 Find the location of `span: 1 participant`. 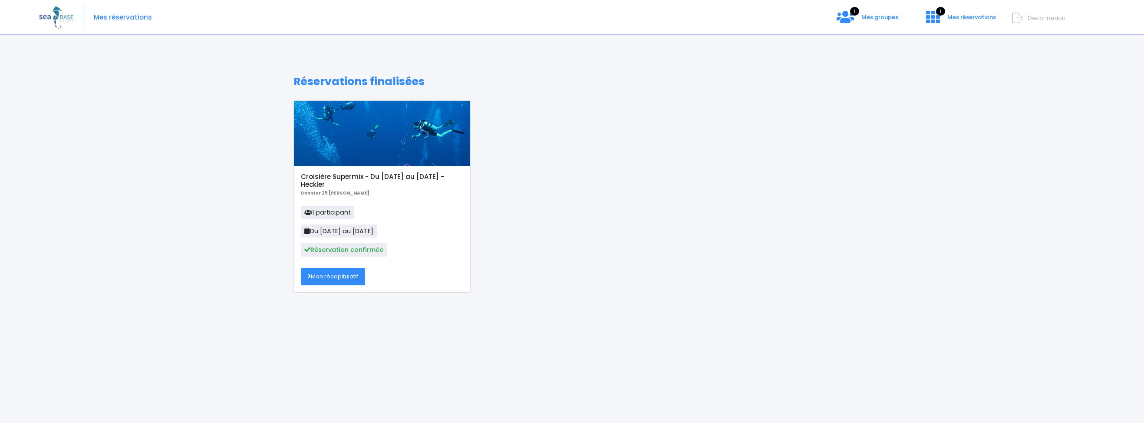

span: 1 participant is located at coordinates (327, 212).